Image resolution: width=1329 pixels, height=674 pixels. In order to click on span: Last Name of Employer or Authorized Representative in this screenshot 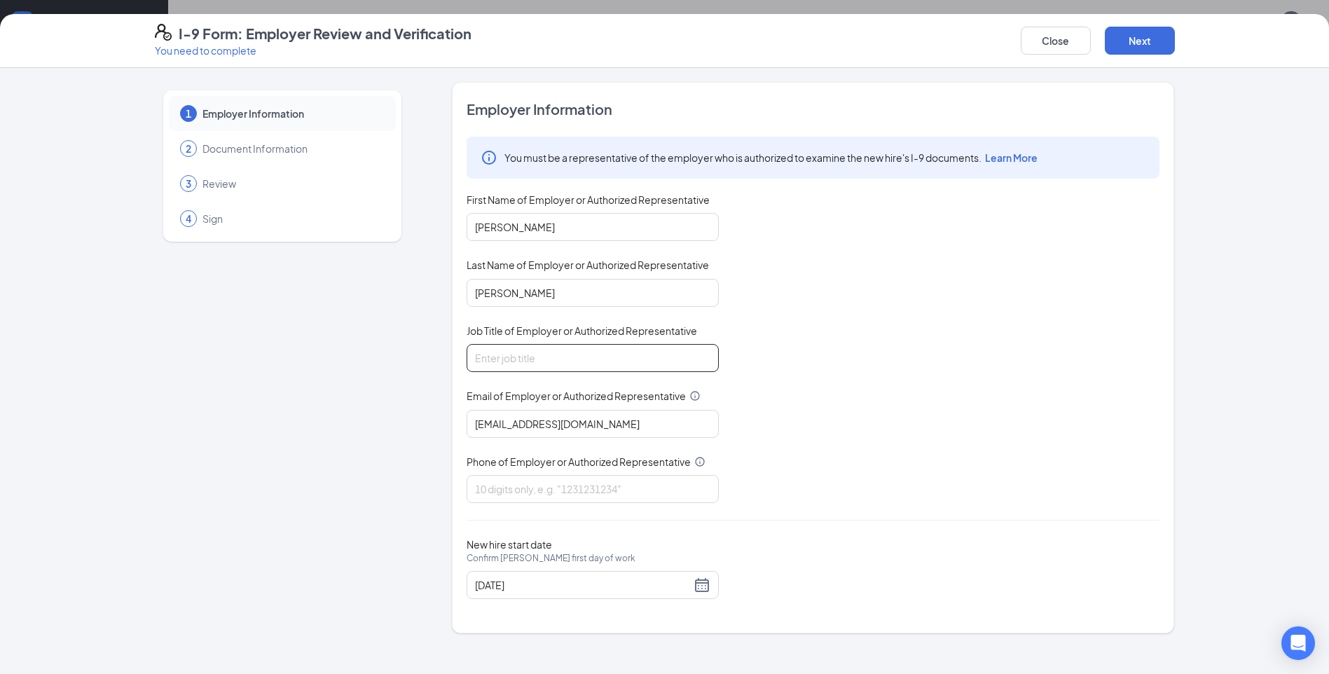, I will do `click(588, 265)`.